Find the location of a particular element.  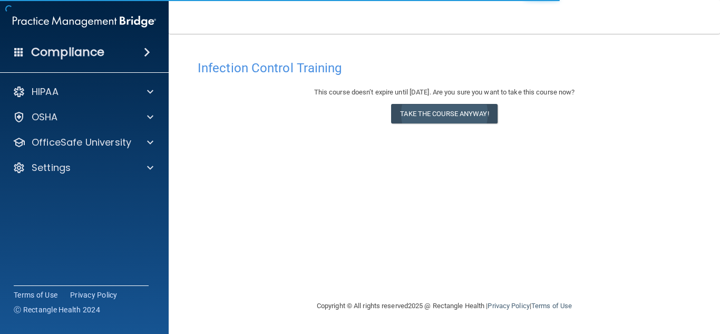

span: Ⓒ Rectangle Health 2024 is located at coordinates (57, 309).